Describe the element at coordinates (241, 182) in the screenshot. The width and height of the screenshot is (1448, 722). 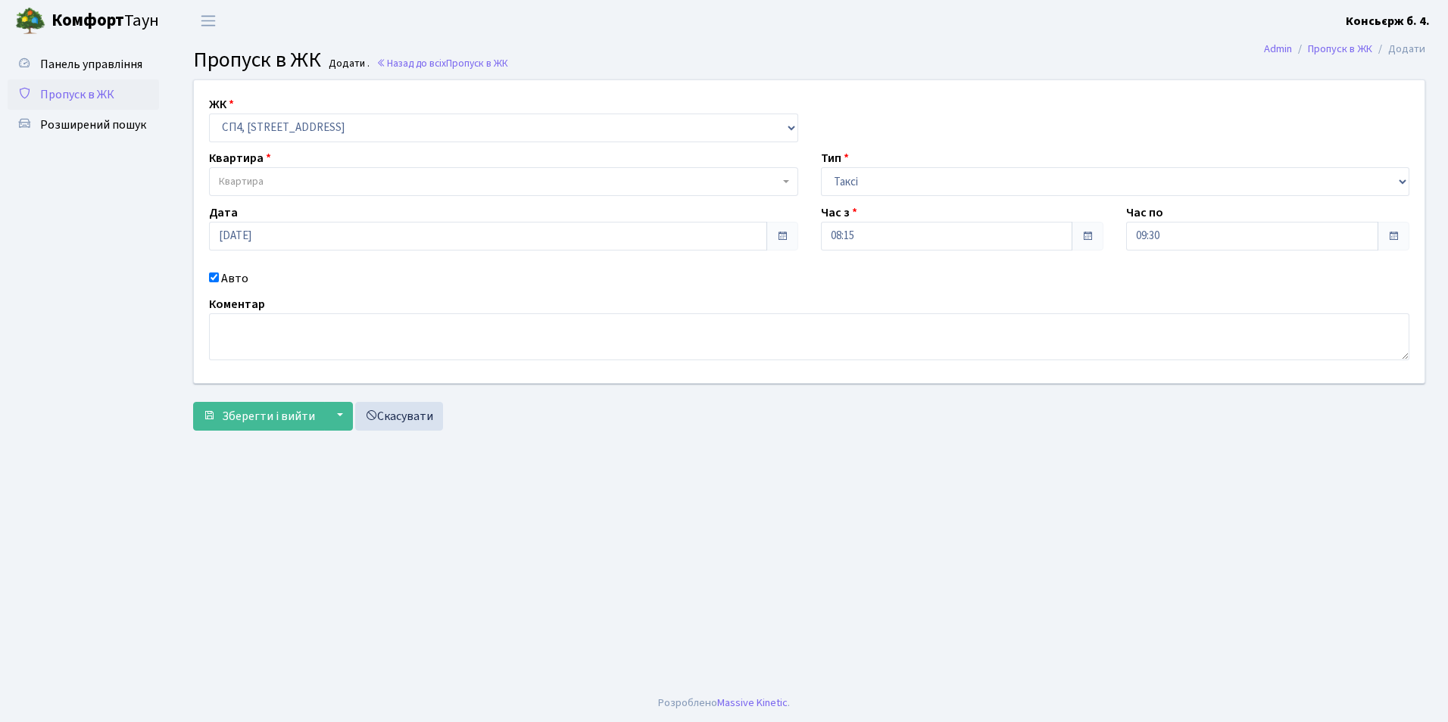
I see `span: Квартира` at that location.